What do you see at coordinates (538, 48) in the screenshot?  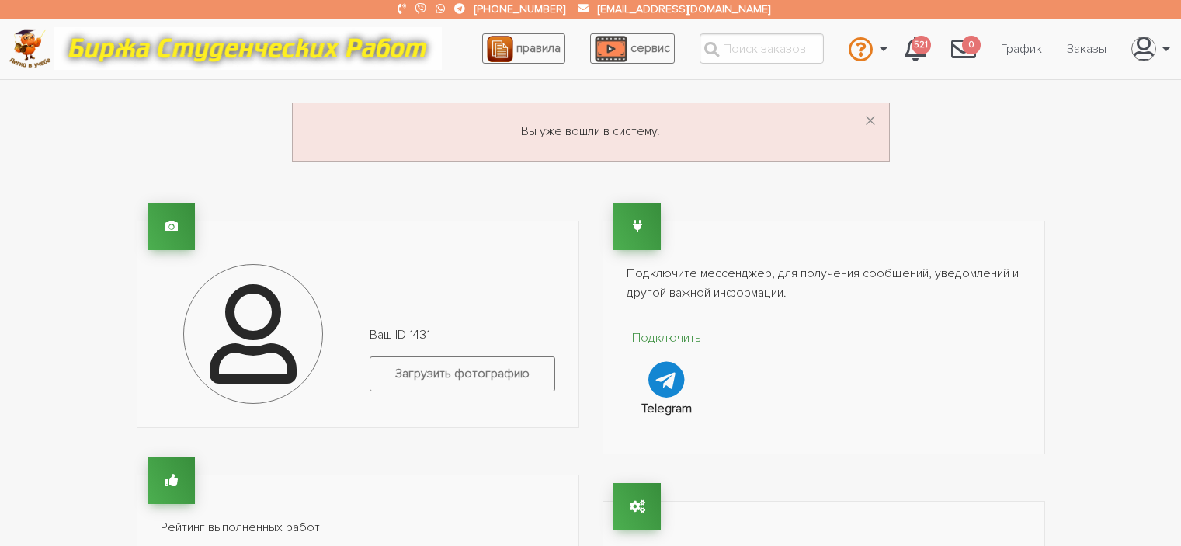 I see `span: правила` at bounding box center [538, 48].